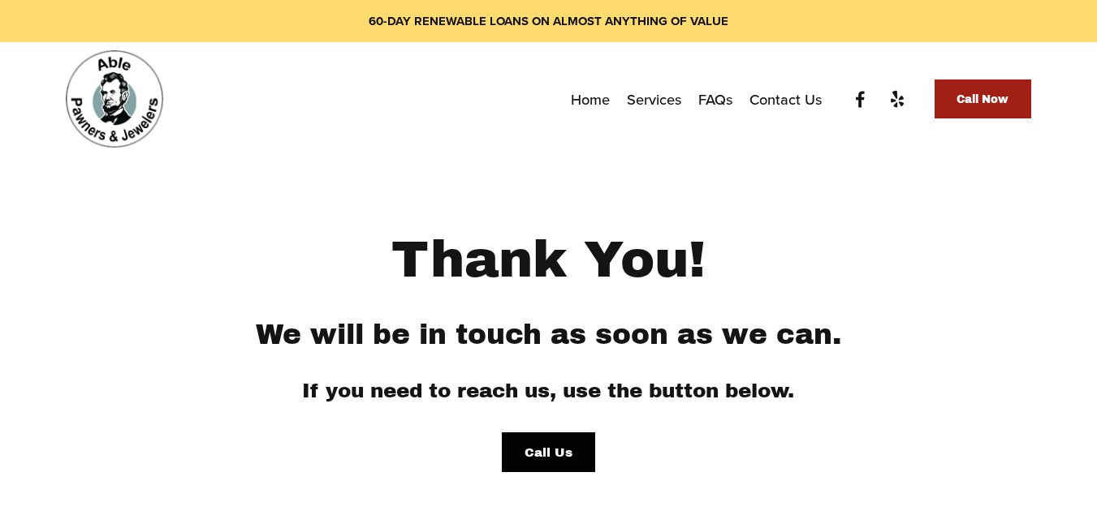  I want to click on strong: 60-DAY RENEWABLE LOANS ON ALMOST ANYTHING OF VALUE, so click(548, 21).